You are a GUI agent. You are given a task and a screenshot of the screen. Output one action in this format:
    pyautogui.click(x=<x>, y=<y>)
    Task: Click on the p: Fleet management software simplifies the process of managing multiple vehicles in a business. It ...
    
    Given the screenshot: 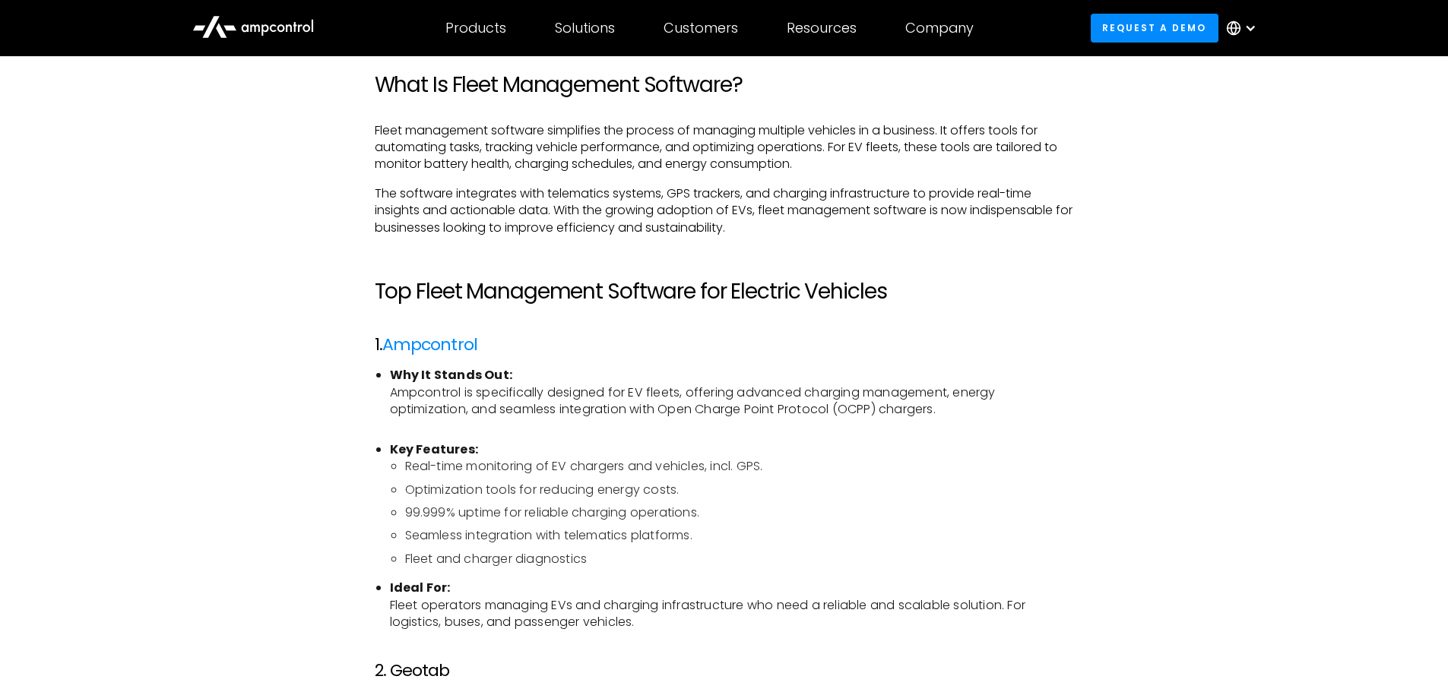 What is the action you would take?
    pyautogui.click(x=724, y=147)
    